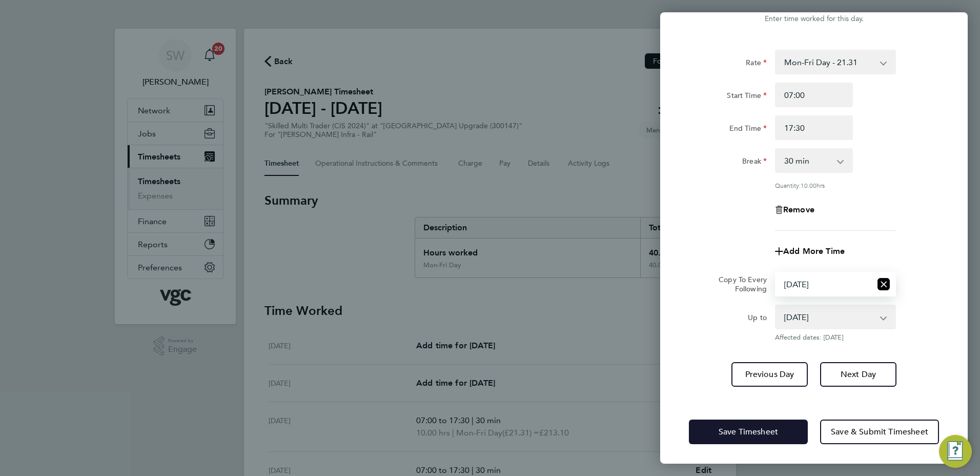 Image resolution: width=980 pixels, height=476 pixels. I want to click on span: Remove, so click(799, 209).